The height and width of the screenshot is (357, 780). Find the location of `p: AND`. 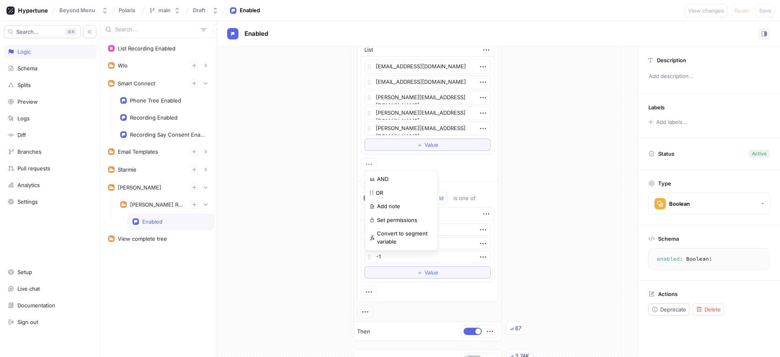

p: AND is located at coordinates (383, 179).